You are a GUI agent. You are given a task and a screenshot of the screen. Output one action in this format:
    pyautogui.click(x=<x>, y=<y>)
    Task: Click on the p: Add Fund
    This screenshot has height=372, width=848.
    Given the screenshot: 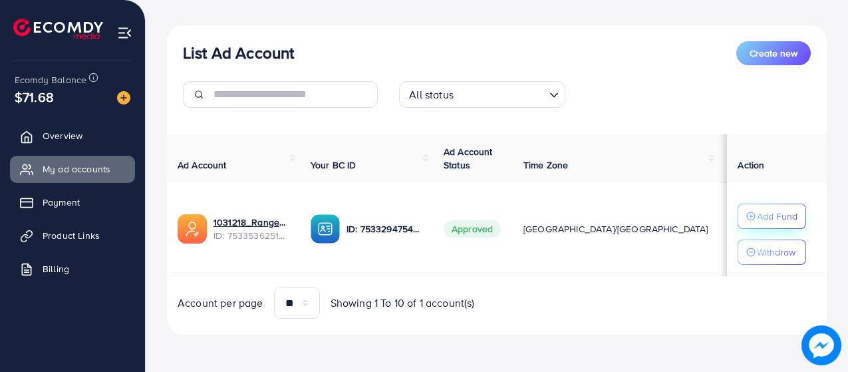 What is the action you would take?
    pyautogui.click(x=777, y=216)
    